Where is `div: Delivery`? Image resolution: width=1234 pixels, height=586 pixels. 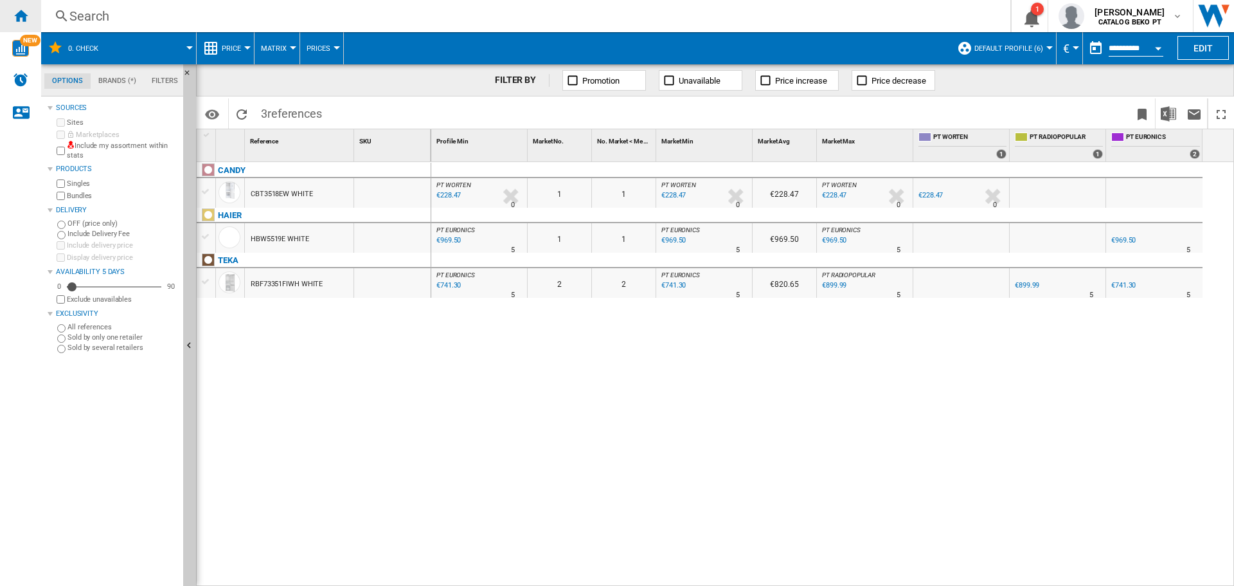
div: Delivery is located at coordinates (117, 210).